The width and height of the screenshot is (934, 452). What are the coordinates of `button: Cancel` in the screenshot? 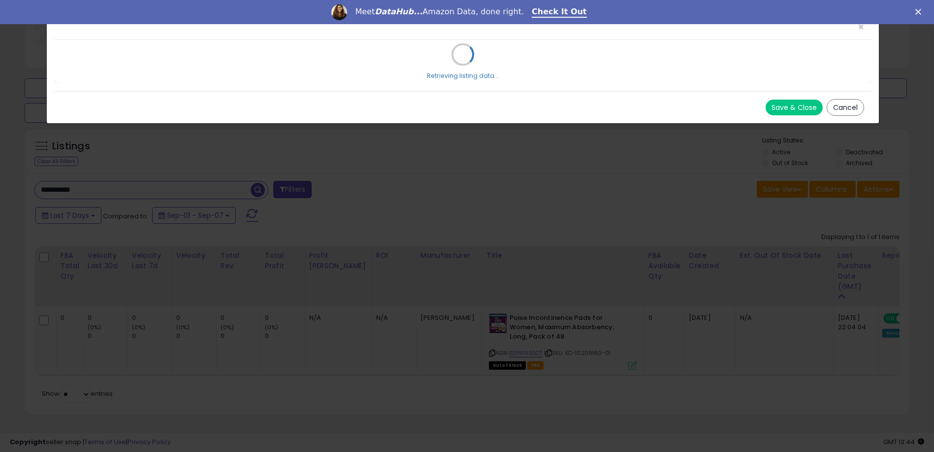 It's located at (845, 107).